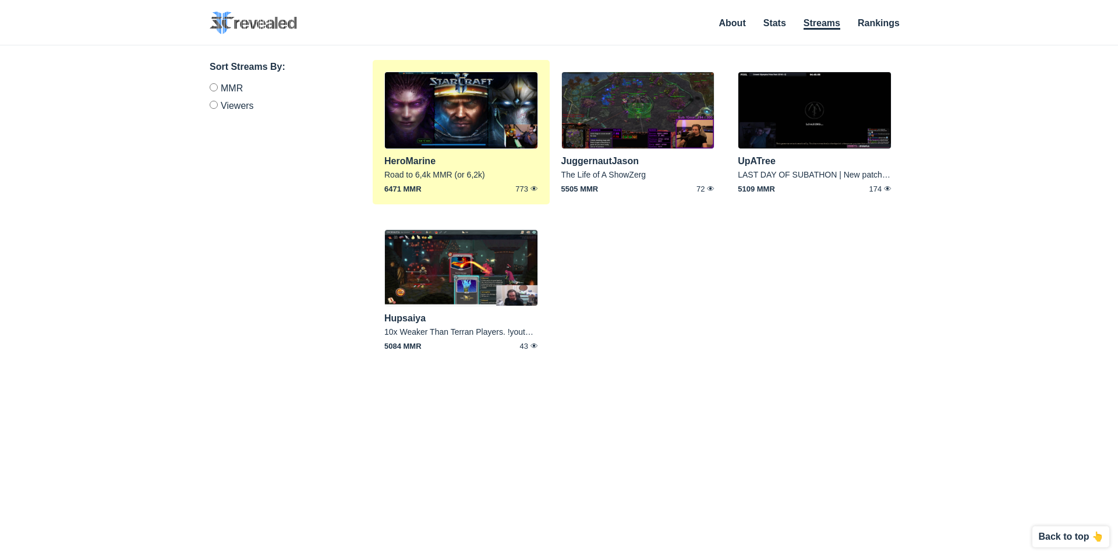 The height and width of the screenshot is (556, 1118). Describe the element at coordinates (410, 189) in the screenshot. I see `span: 6471 MMR` at that location.